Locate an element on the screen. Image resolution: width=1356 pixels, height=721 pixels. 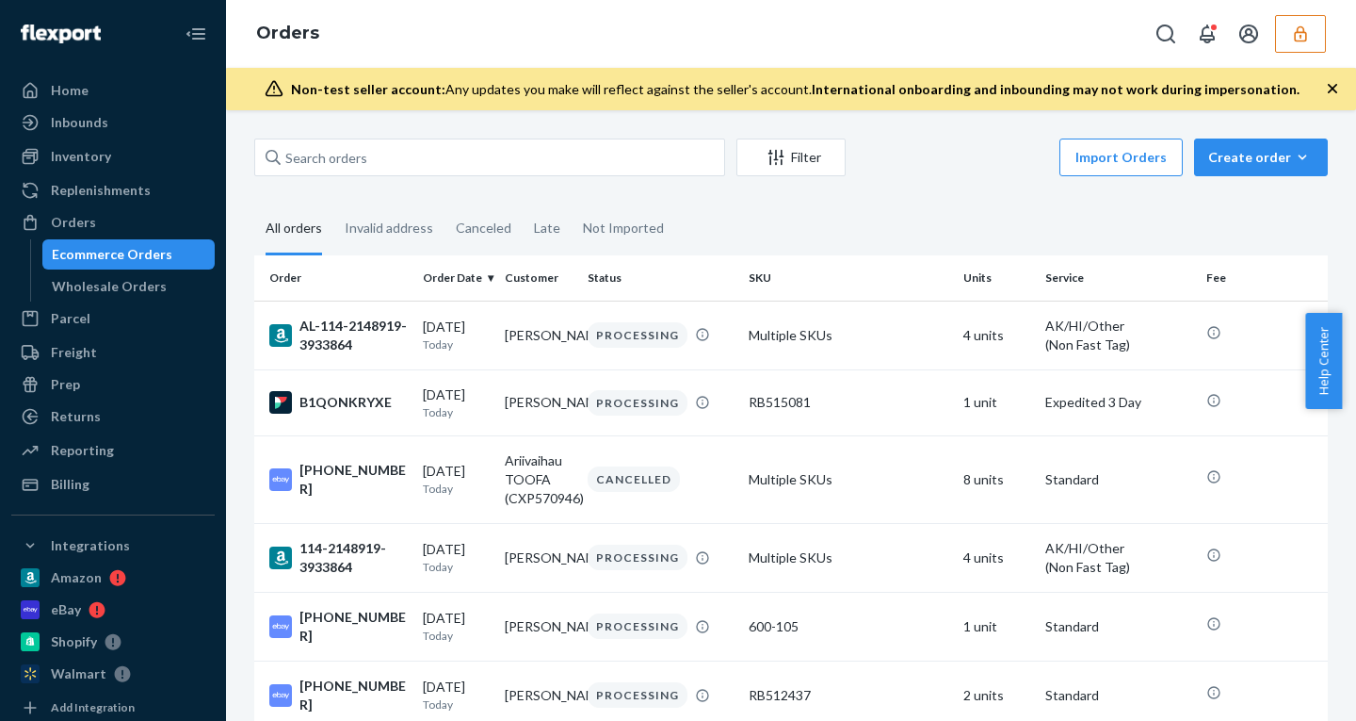
a: Add Integration is located at coordinates (113, 707).